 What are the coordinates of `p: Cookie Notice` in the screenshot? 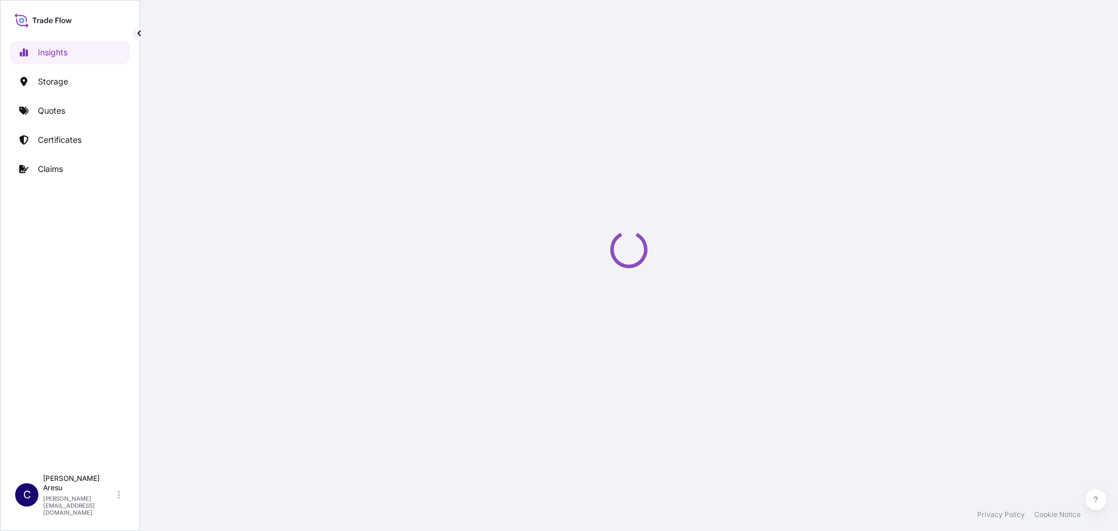 It's located at (1058, 514).